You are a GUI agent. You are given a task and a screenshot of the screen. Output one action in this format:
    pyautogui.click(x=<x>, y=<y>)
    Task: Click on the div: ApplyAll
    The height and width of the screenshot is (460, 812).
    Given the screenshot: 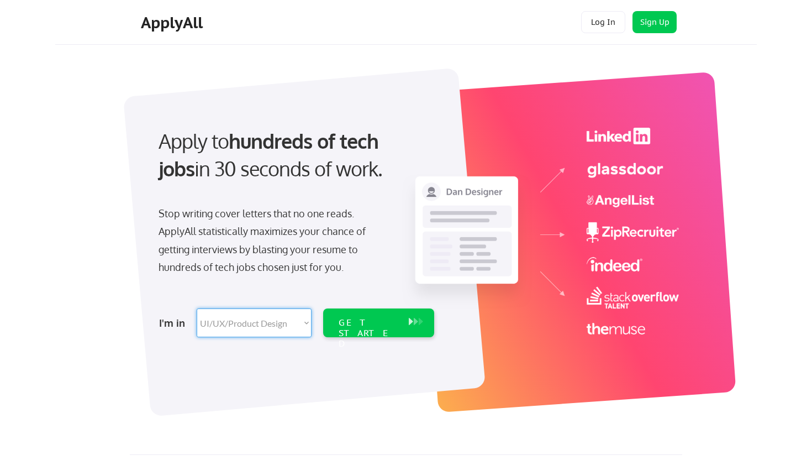 What is the action you would take?
    pyautogui.click(x=174, y=23)
    